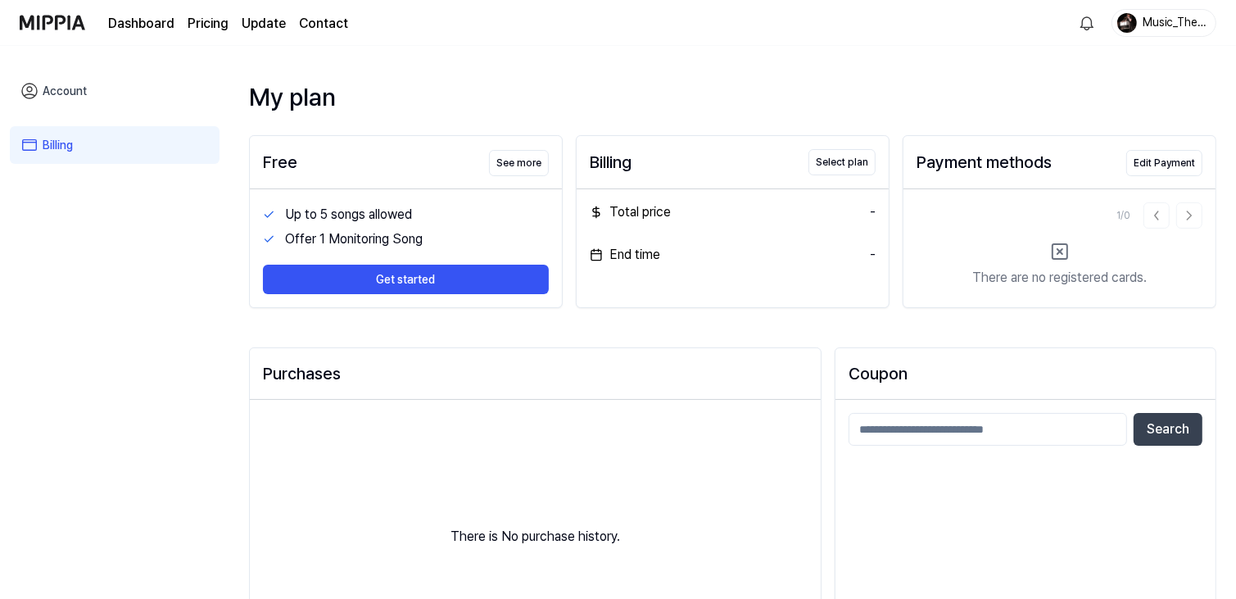 The width and height of the screenshot is (1236, 599). Describe the element at coordinates (417, 239) in the screenshot. I see `div: Offer 1 Monitoring Song` at that location.